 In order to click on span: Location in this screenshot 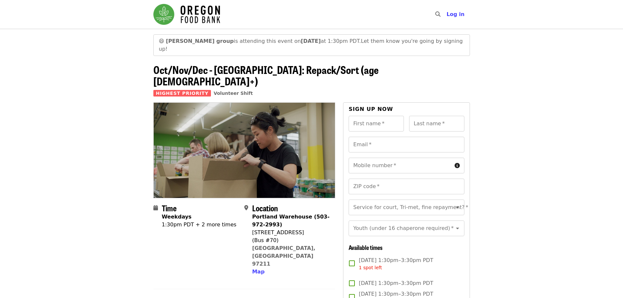, I will do `click(265, 208)`.